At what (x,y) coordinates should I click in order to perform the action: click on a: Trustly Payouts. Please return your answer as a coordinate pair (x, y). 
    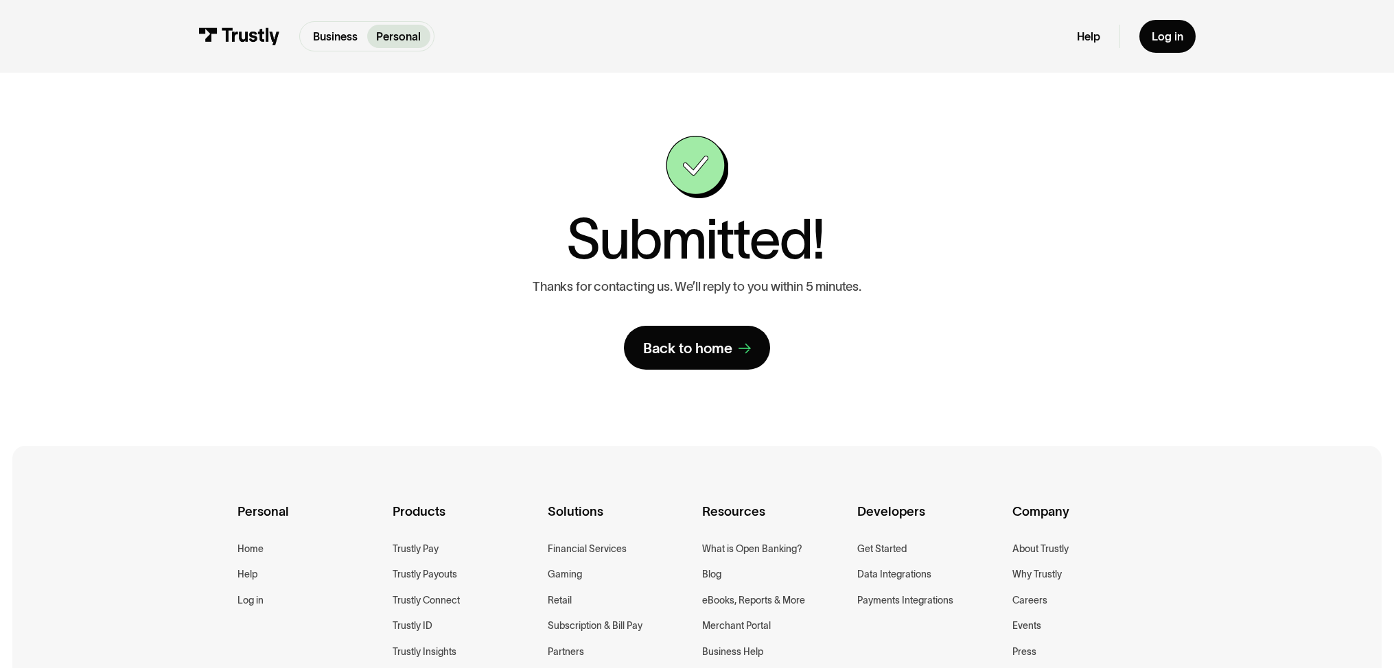
    Looking at the image, I should click on (425, 575).